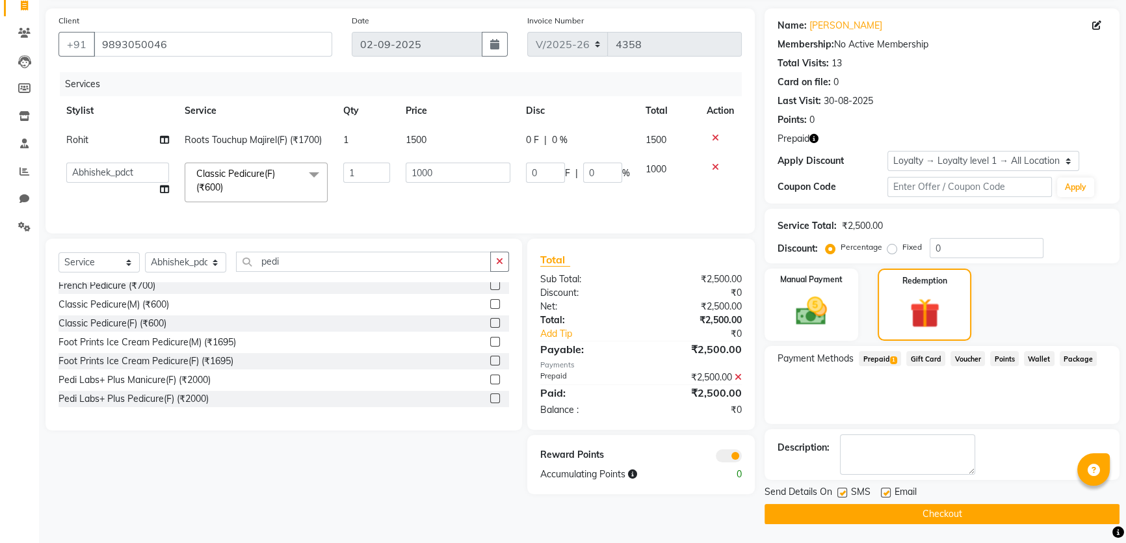 This screenshot has width=1126, height=543. What do you see at coordinates (925, 358) in the screenshot?
I see `span: Gift Card` at bounding box center [925, 358].